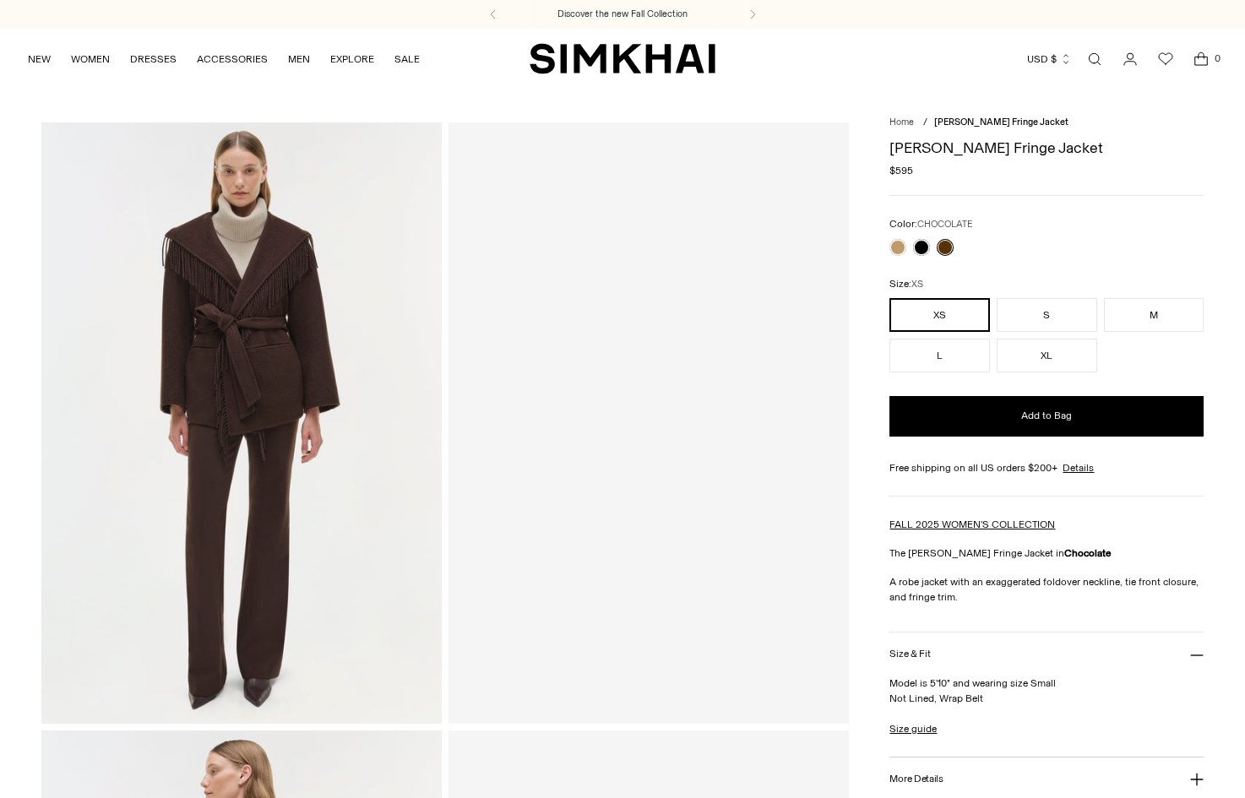 Image resolution: width=1245 pixels, height=798 pixels. What do you see at coordinates (1201, 59) in the screenshot?
I see `a: Open cart modal` at bounding box center [1201, 59].